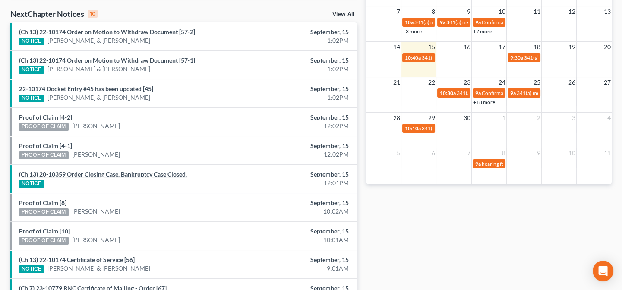 The image size is (622, 290). What do you see at coordinates (296, 268) in the screenshot?
I see `div: 9:01AM` at bounding box center [296, 268].